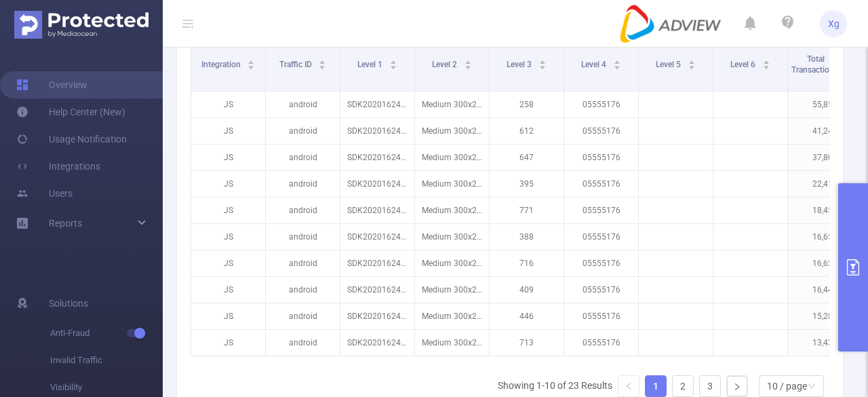  Describe the element at coordinates (595, 64) in the screenshot. I see `span: Level 4` at that location.